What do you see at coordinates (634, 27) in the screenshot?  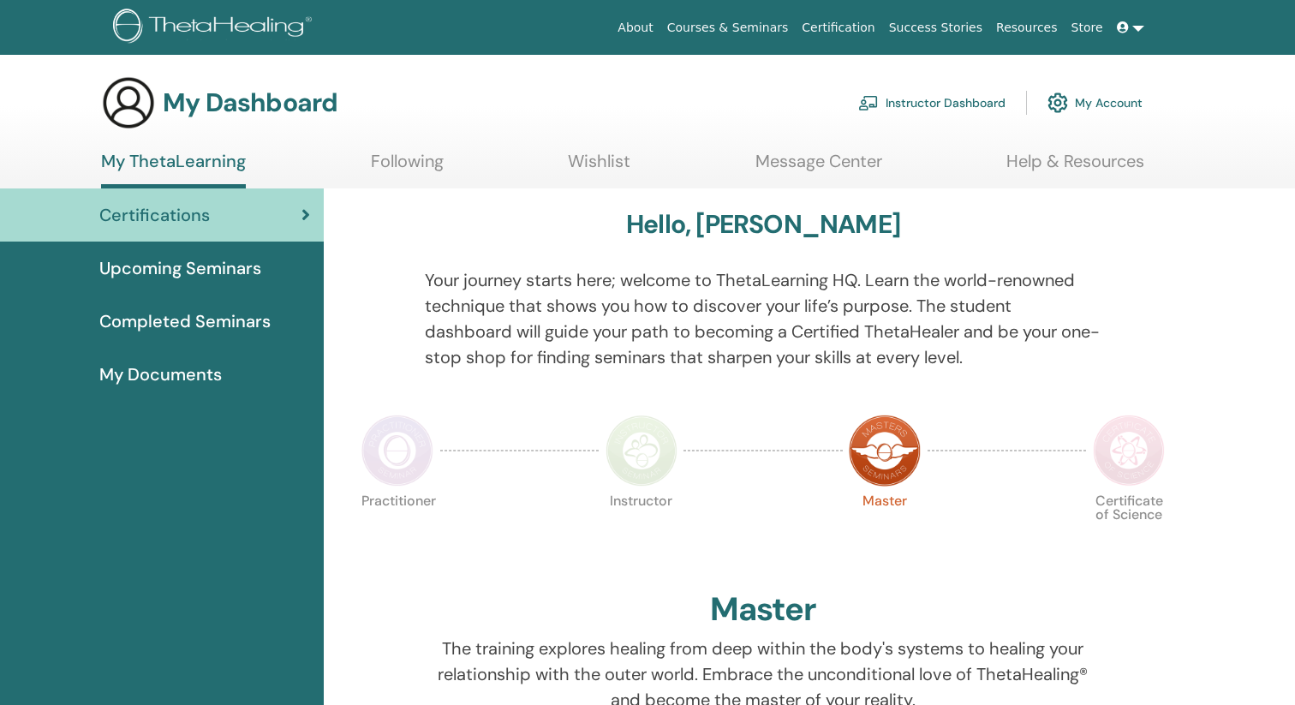 I see `a: About` at bounding box center [634, 27].